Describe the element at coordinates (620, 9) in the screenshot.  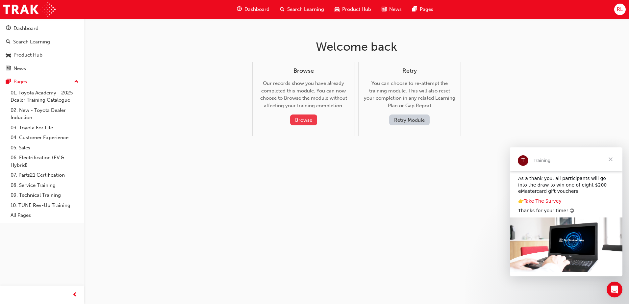
I see `button: RL` at that location.